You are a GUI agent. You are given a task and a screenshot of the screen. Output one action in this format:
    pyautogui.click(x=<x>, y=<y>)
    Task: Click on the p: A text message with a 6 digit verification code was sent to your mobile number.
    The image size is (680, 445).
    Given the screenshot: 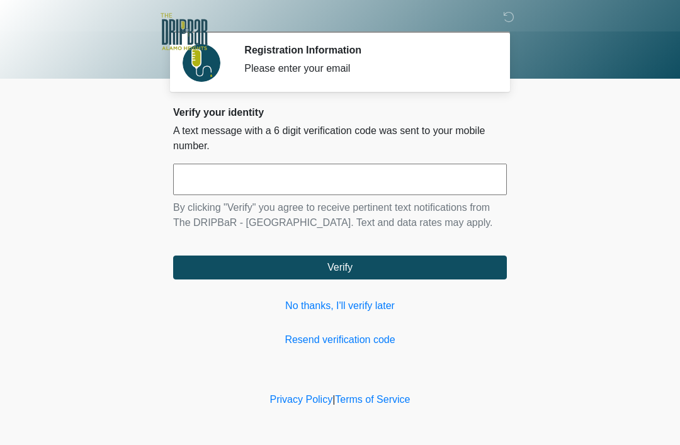 What is the action you would take?
    pyautogui.click(x=340, y=139)
    